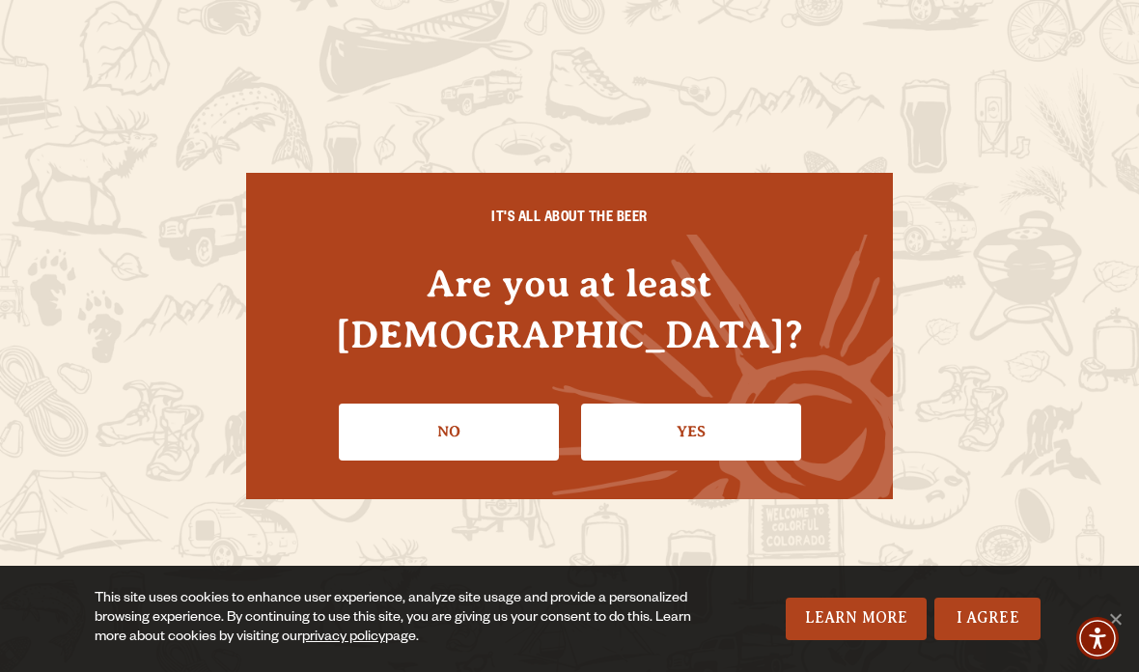 The image size is (1139, 672). Describe the element at coordinates (1097, 638) in the screenshot. I see `div: Accessibility Menu` at that location.